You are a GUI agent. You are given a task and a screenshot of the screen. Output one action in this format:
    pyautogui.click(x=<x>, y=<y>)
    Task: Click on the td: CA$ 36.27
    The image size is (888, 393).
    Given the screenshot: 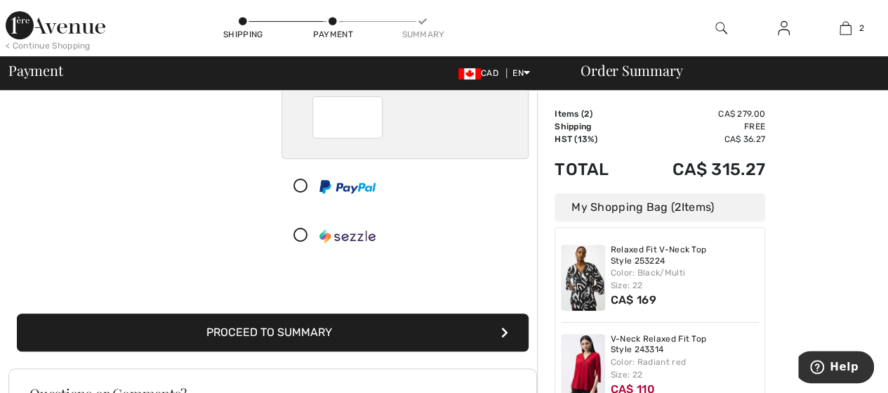 What is the action you would take?
    pyautogui.click(x=699, y=139)
    